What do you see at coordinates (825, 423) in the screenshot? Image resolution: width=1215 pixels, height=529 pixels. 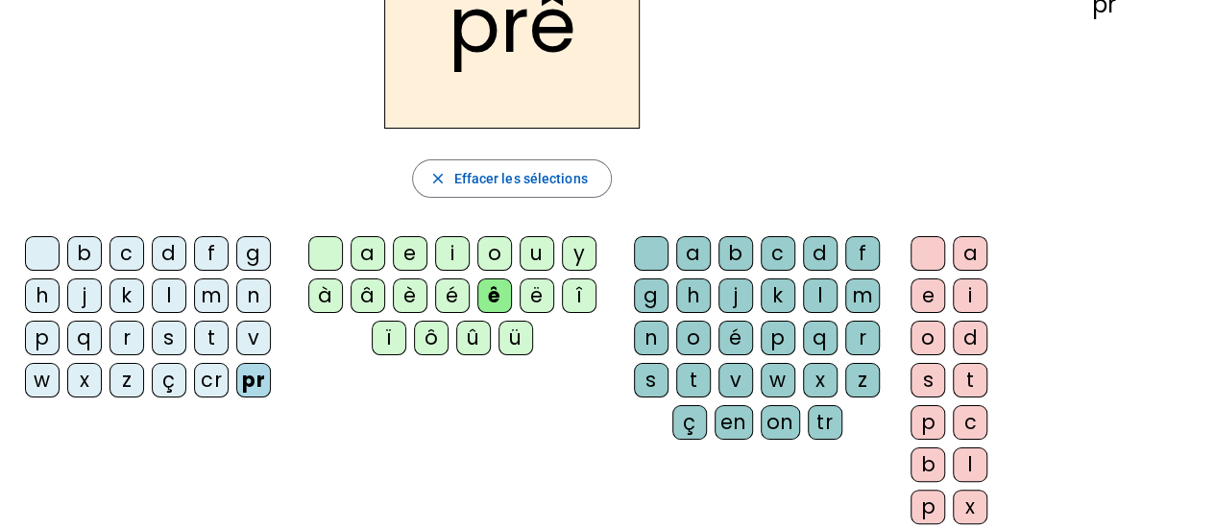 I see `div: tr` at bounding box center [825, 423].